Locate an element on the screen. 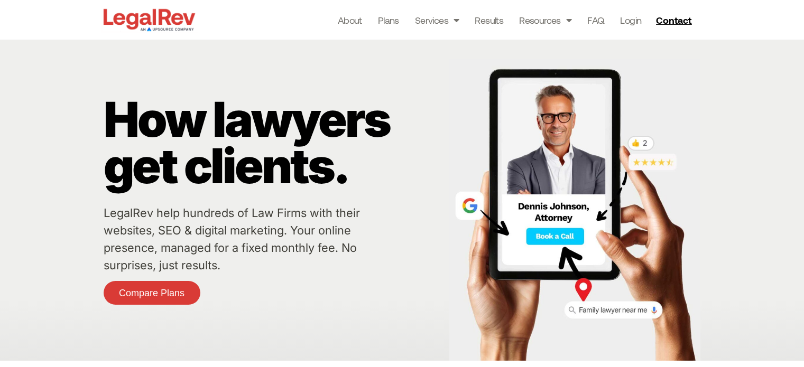 The image size is (804, 367). a: Login is located at coordinates (630, 20).